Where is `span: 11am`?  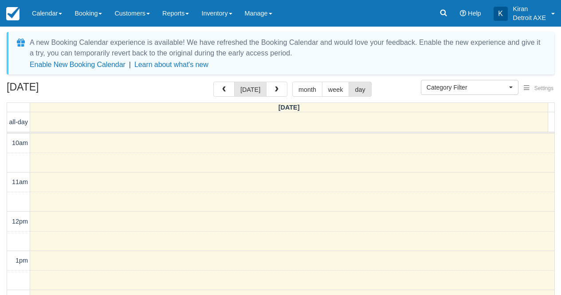
span: 11am is located at coordinates (20, 182).